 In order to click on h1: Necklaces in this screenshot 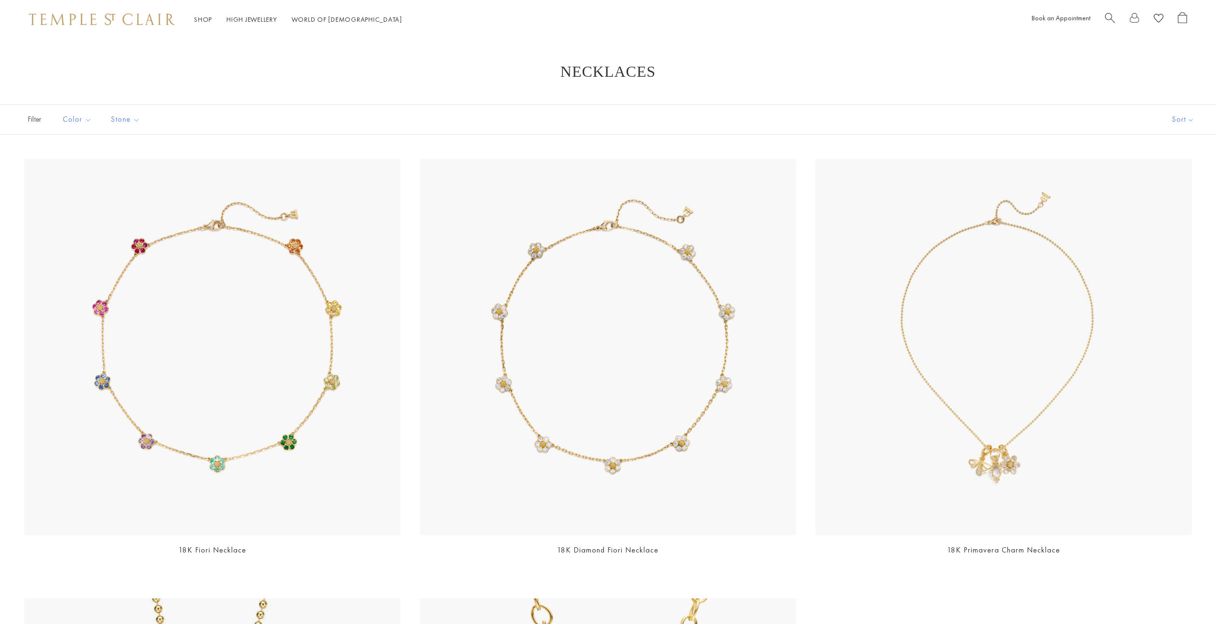, I will do `click(608, 71)`.